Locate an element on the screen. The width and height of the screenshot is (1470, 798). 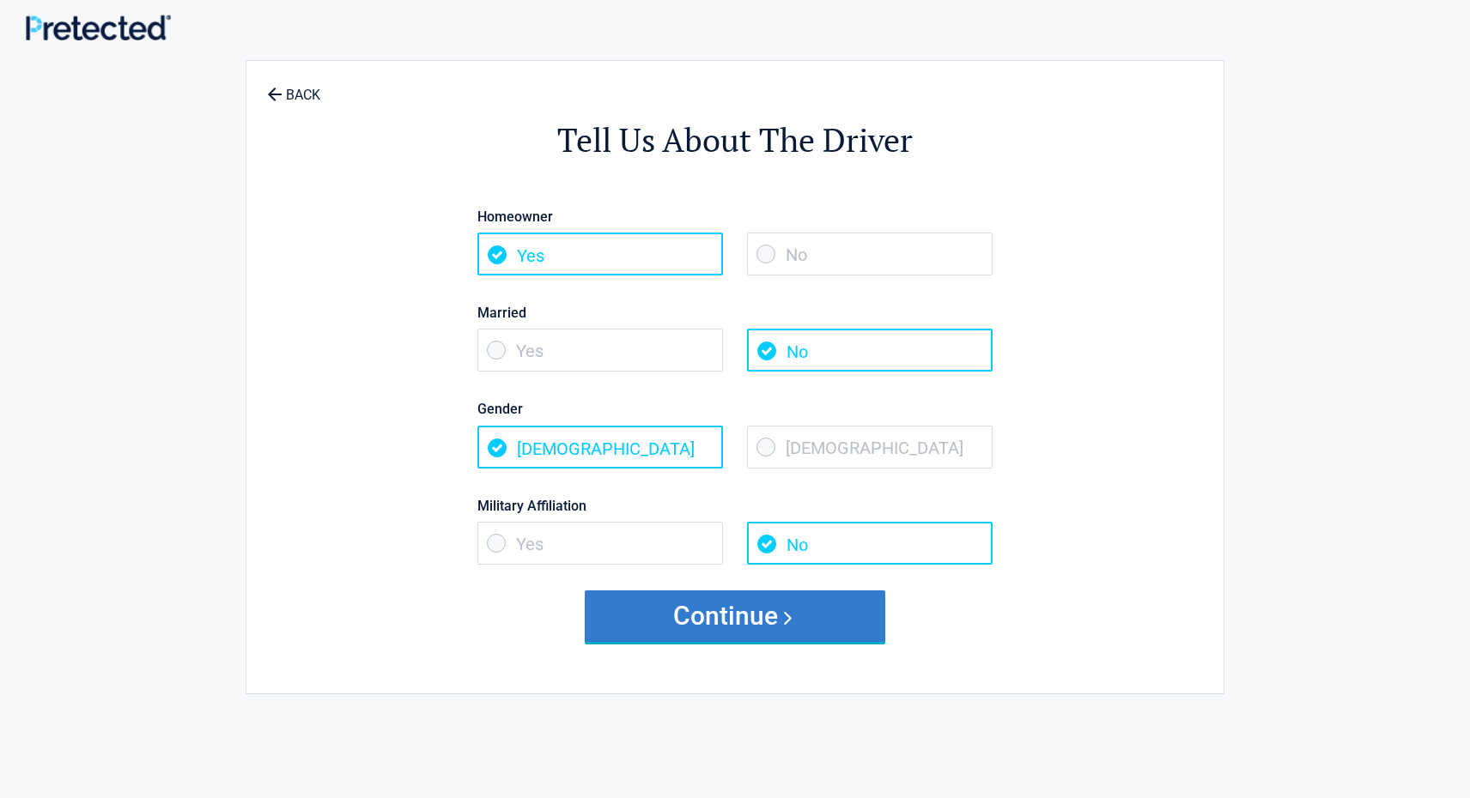
label: Military Affiliation is located at coordinates (735, 506).